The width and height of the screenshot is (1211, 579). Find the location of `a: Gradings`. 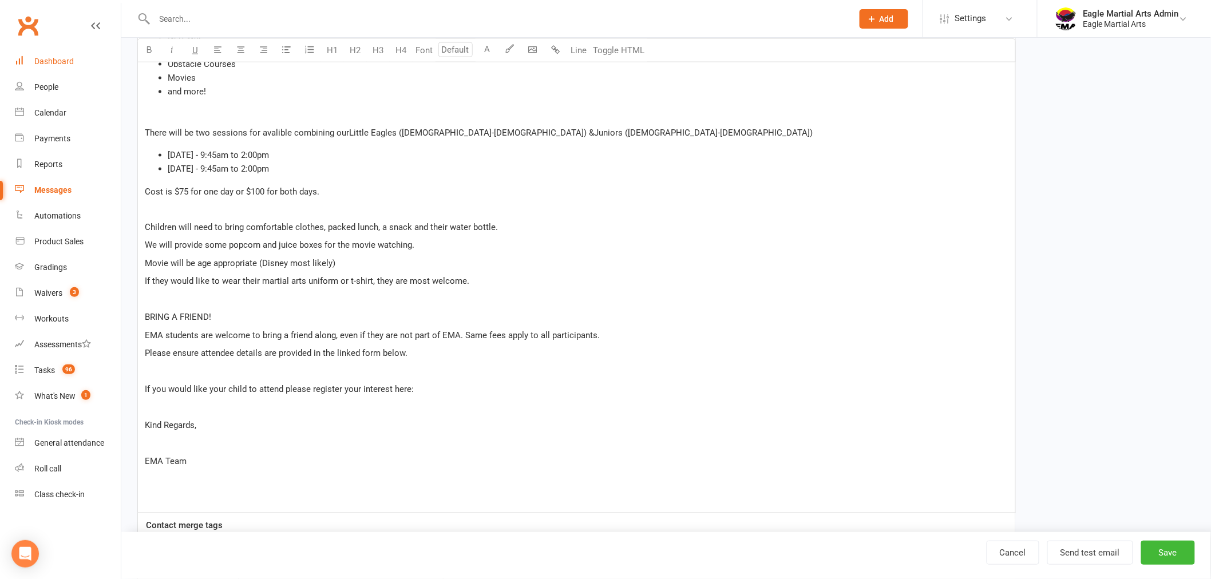

a: Gradings is located at coordinates (68, 267).